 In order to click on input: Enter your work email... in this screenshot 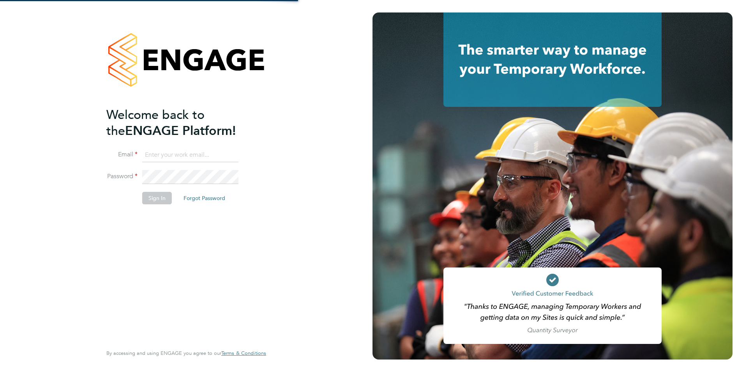, I will do `click(190, 155)`.